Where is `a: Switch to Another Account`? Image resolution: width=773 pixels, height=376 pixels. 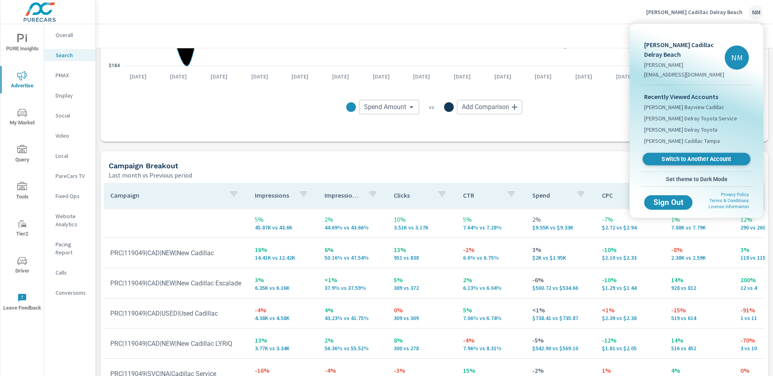 a: Switch to Another Account is located at coordinates (696, 159).